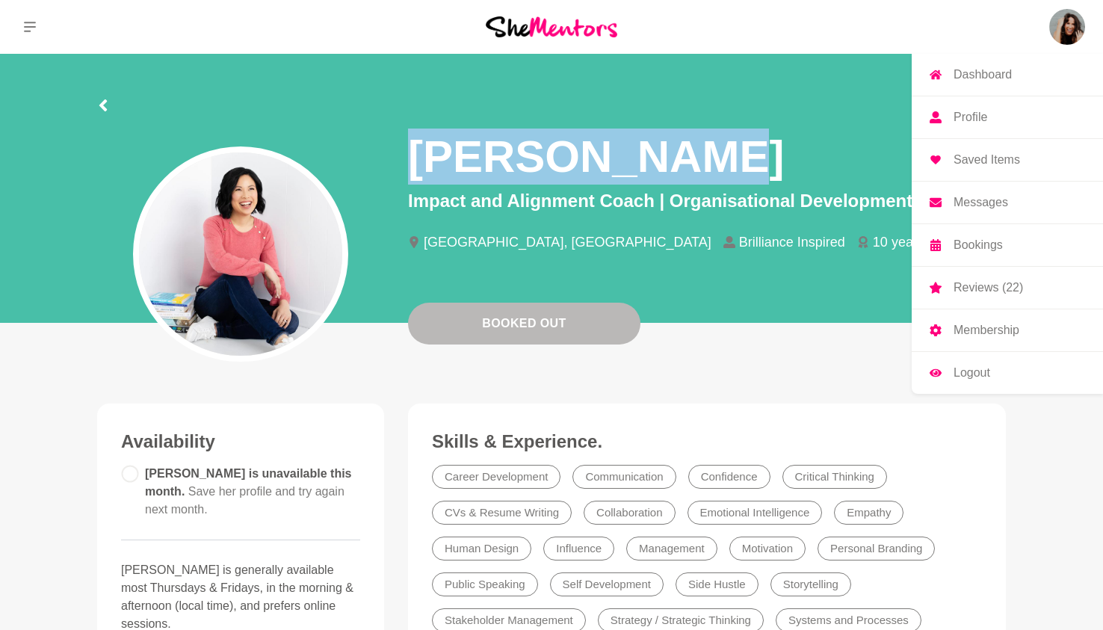 The width and height of the screenshot is (1103, 630). I want to click on p: Dashboard, so click(983, 75).